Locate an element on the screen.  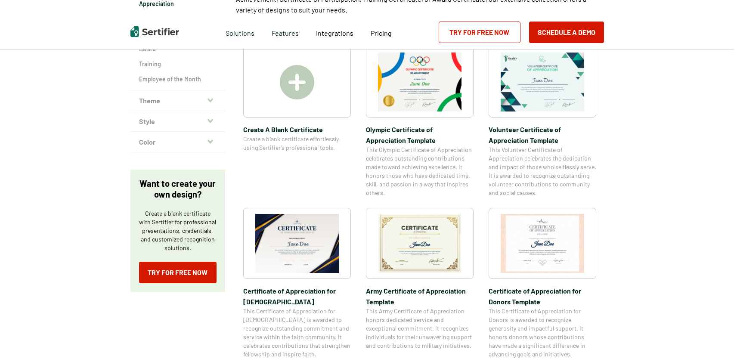
button: Theme is located at coordinates (178, 101).